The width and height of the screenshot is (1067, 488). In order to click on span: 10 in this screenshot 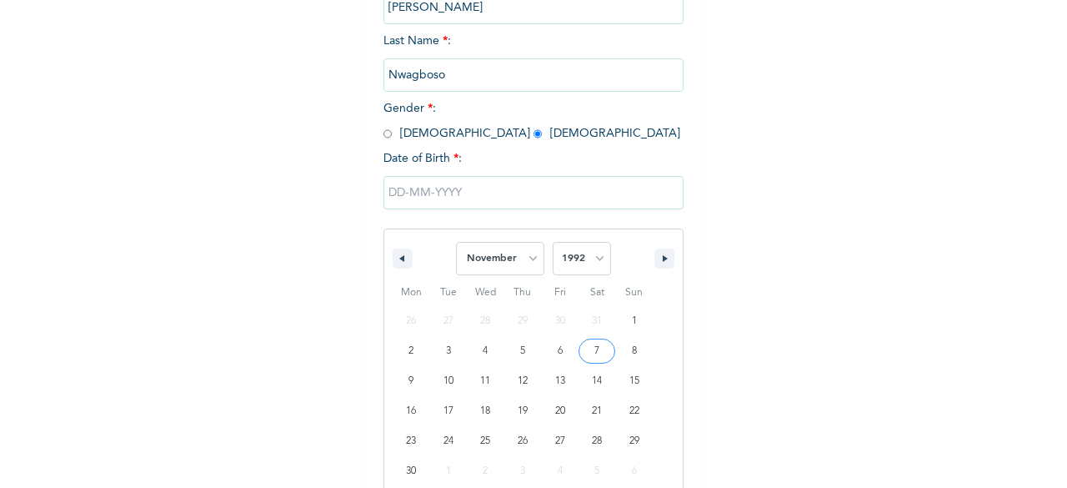, I will do `click(449, 381)`.